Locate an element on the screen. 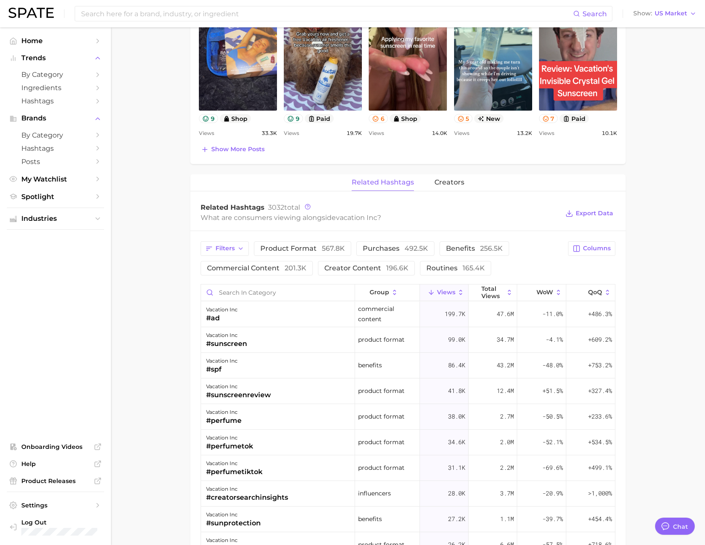 The height and width of the screenshot is (545, 705). input: Search here for a brand, industry, or ingredient is located at coordinates (327, 14).